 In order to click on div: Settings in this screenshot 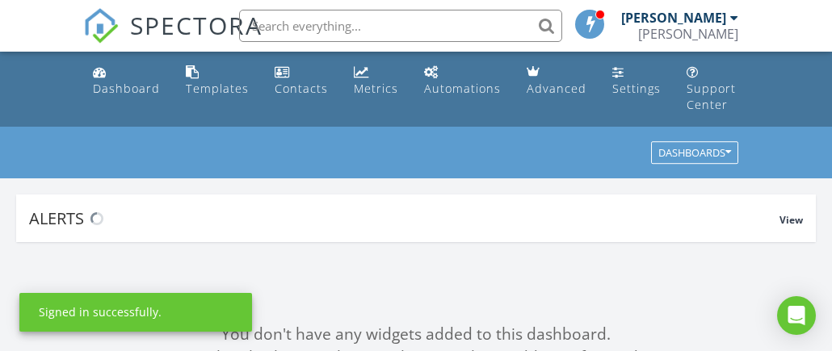, I will do `click(637, 88)`.